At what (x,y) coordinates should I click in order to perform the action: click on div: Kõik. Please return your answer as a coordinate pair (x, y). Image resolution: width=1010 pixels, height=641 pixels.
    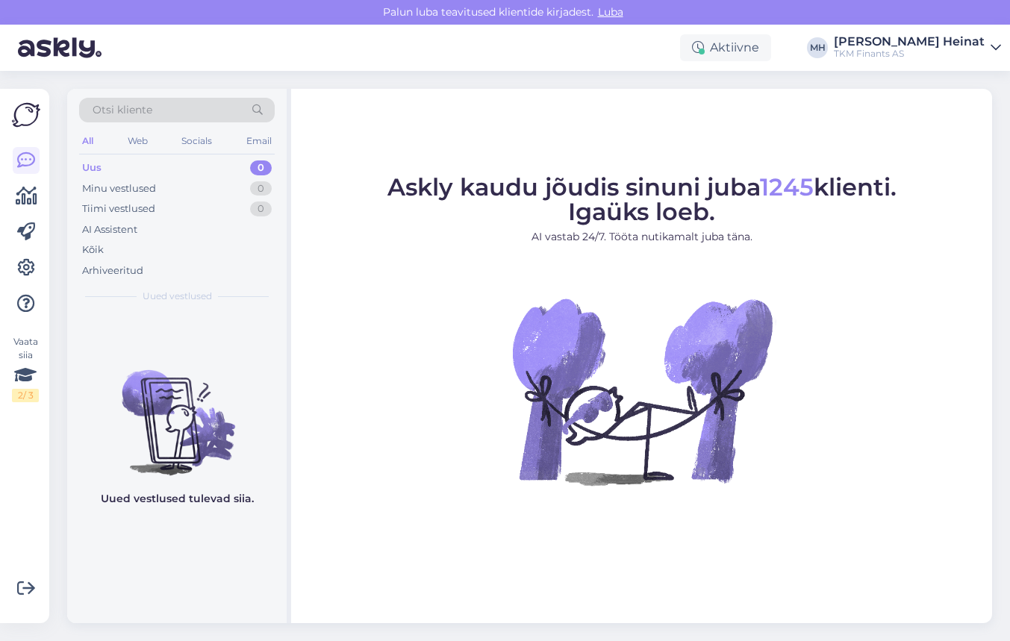
    Looking at the image, I should click on (93, 250).